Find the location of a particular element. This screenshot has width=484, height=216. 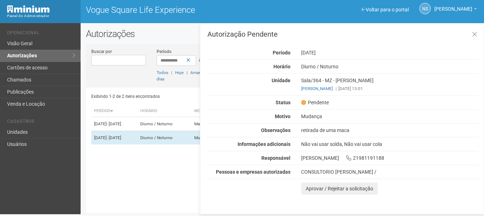

h1: Vogue Square Life Experience is located at coordinates (182, 10).